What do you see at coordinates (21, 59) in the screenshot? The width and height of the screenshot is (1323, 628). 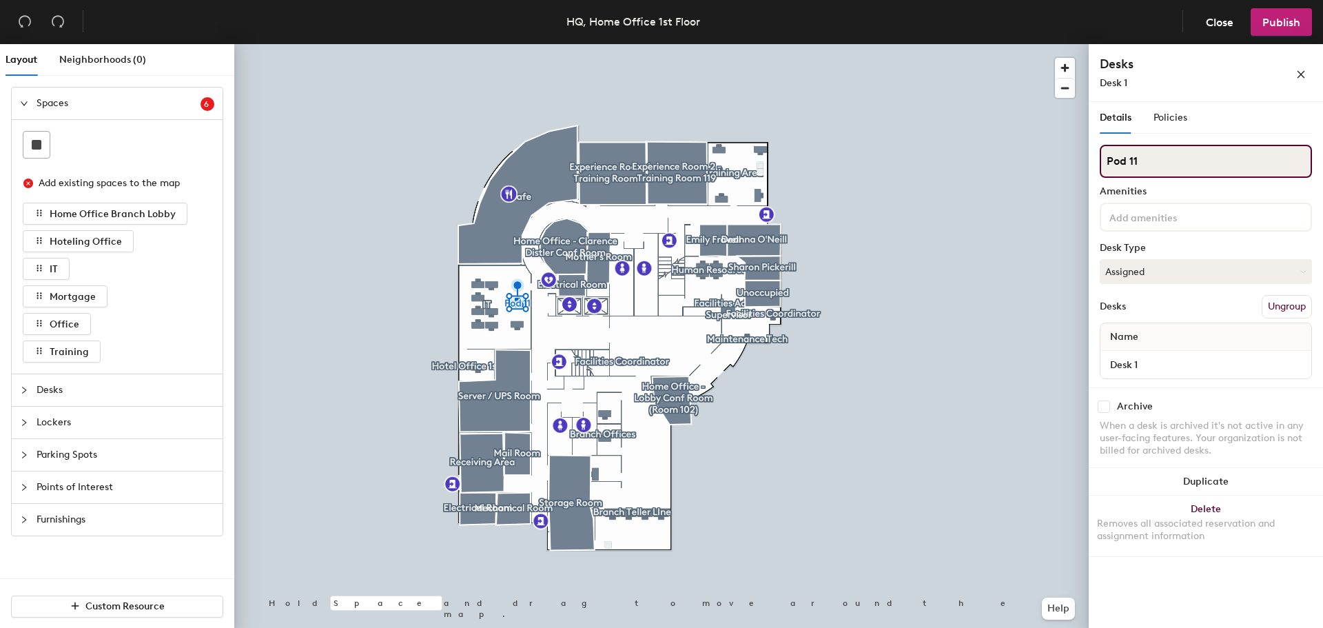 I see `span: Layout` at bounding box center [21, 59].